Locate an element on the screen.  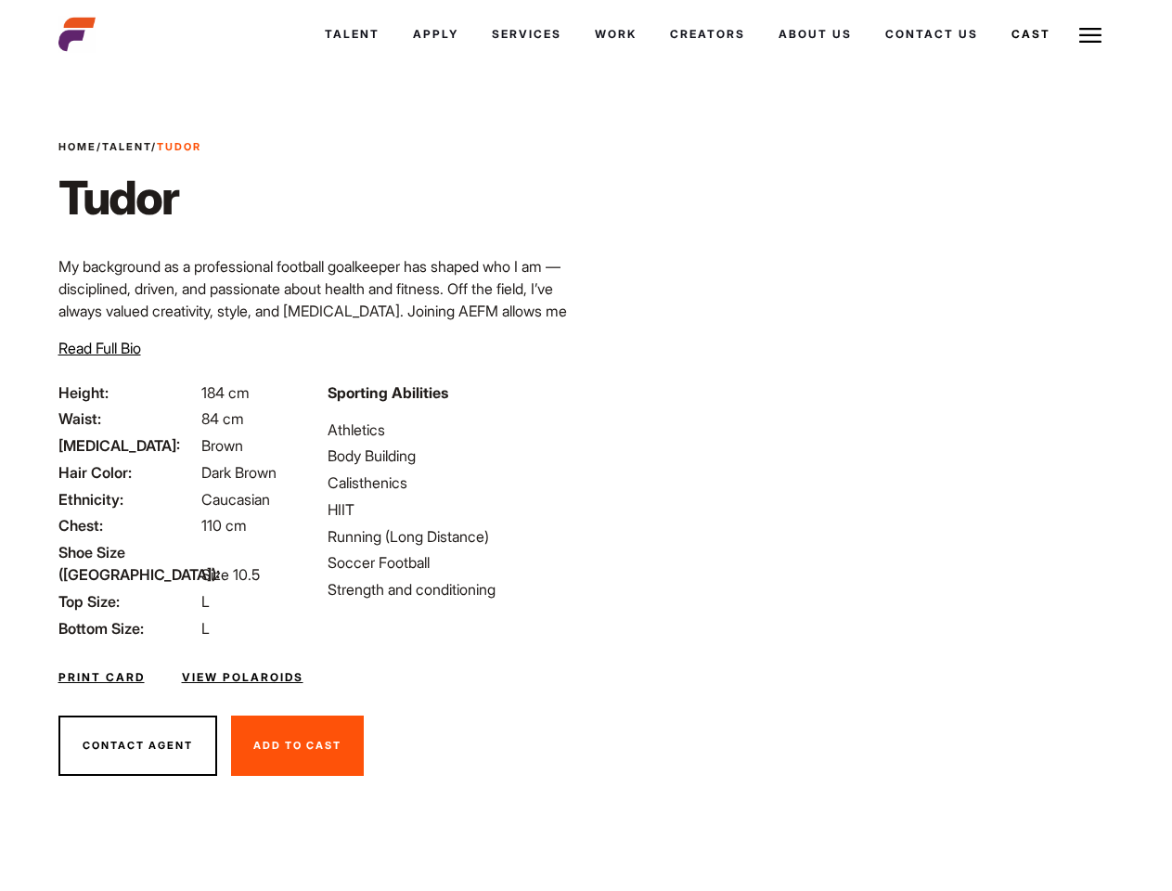
a: Contact Us is located at coordinates (932, 34).